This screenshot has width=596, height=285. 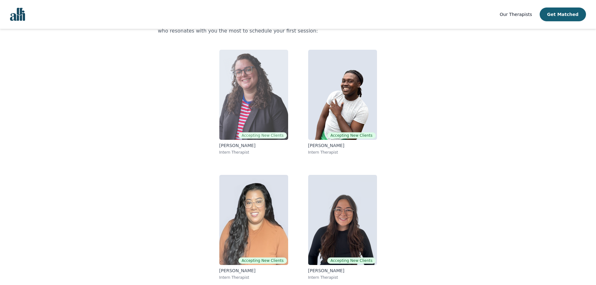 I want to click on a: Get Matched, so click(x=563, y=14).